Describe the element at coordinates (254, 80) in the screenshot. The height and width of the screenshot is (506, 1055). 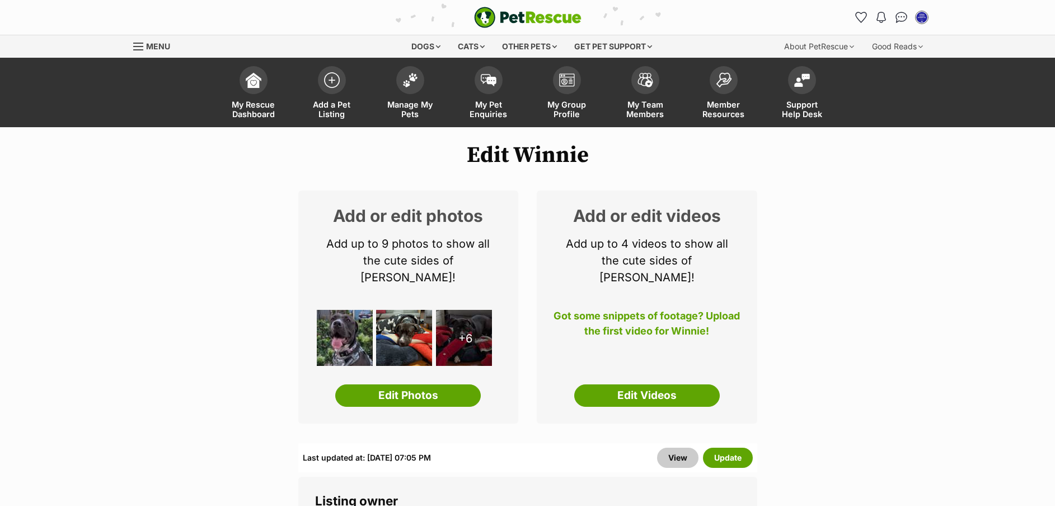
I see `img: dashboard-icon-eb2f2d2d3e046f16d808141f083e7271f6b2e854fb5c12c21221c1fb7104beca.svg` at that location.